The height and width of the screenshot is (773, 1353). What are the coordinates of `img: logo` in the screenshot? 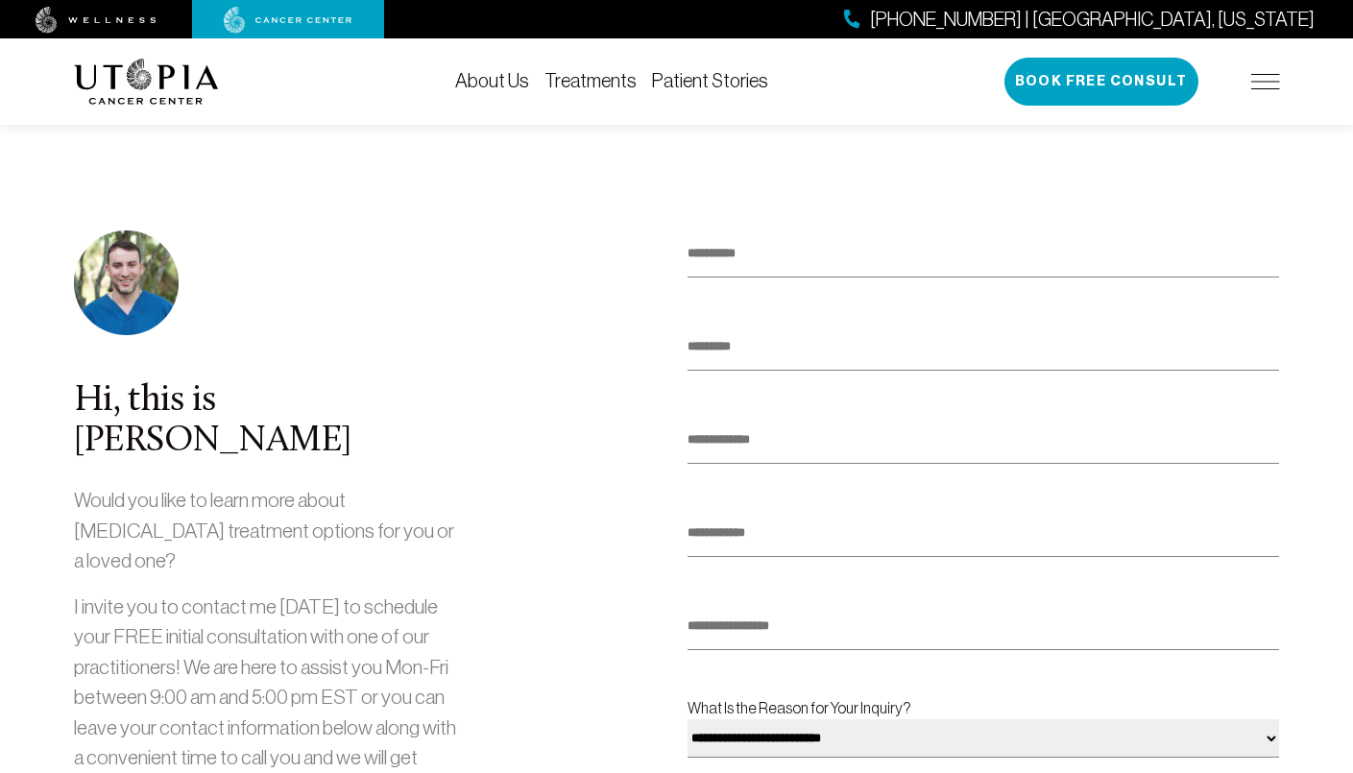 It's located at (146, 82).